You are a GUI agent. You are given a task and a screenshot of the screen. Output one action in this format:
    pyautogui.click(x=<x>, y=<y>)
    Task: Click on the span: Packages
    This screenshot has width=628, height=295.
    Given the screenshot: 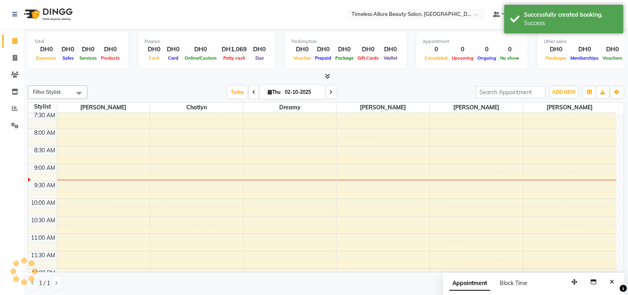 What is the action you would take?
    pyautogui.click(x=556, y=58)
    